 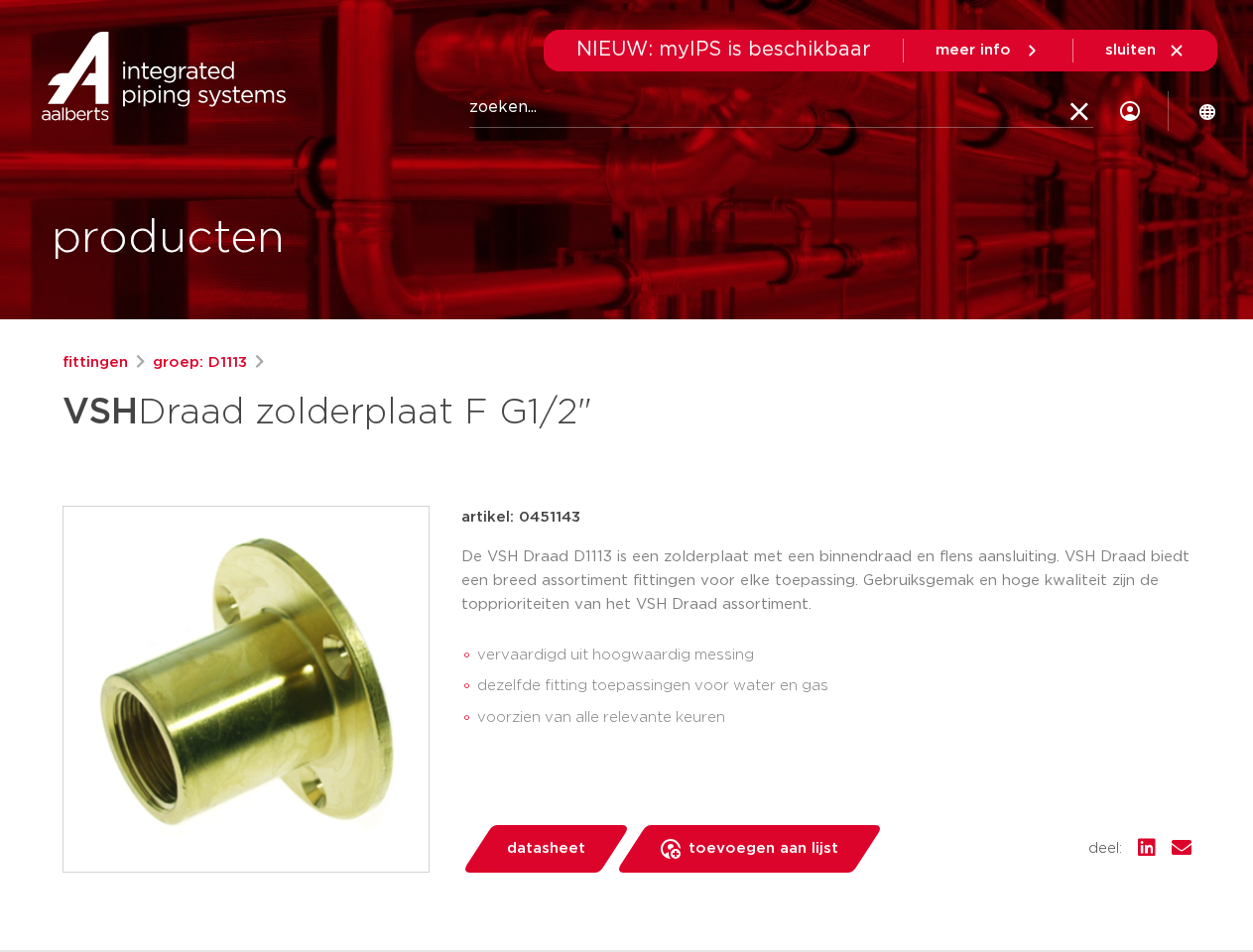 I want to click on span: NIEUW: myIPS is beschikbaar, so click(x=723, y=50).